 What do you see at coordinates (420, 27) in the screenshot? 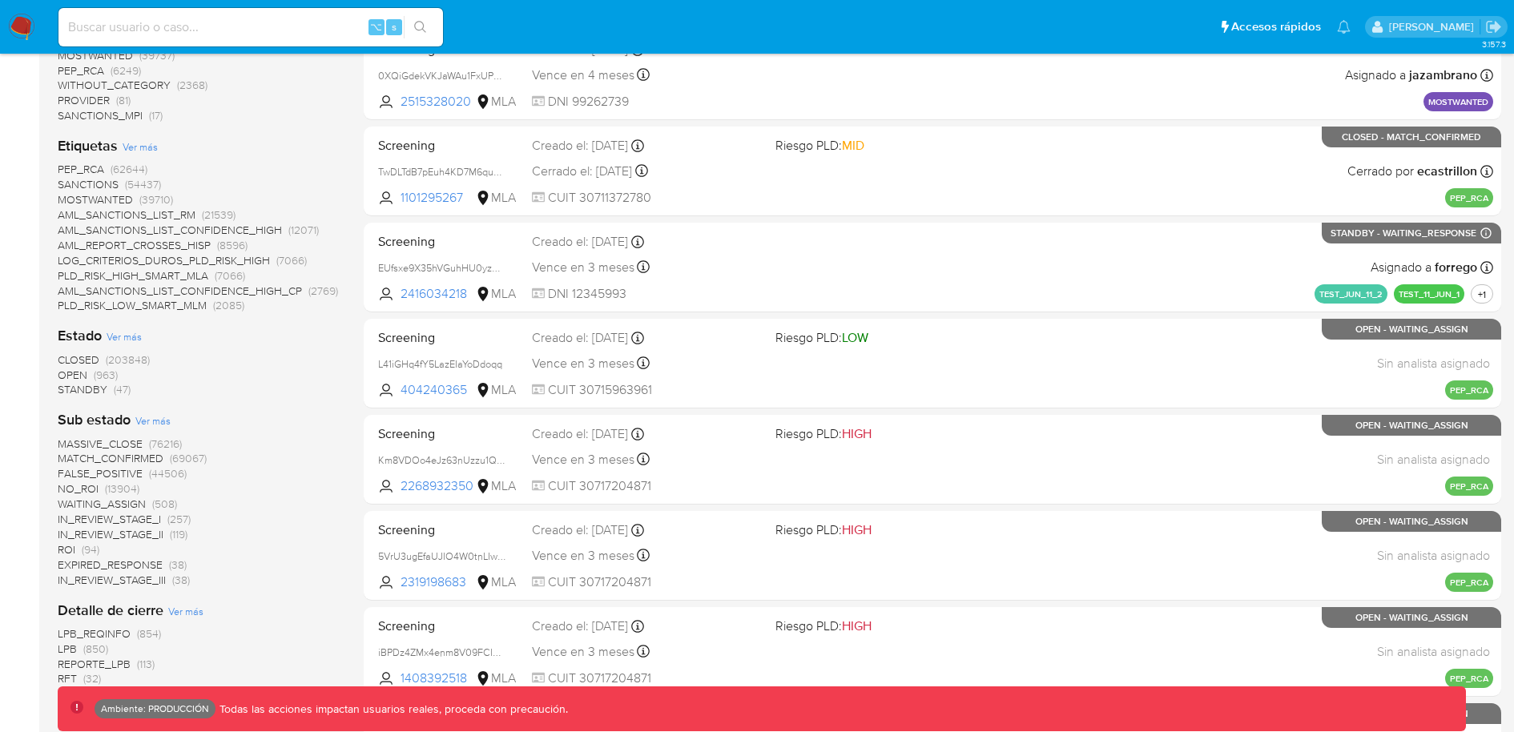
I see `button: search-icon` at bounding box center [420, 27].